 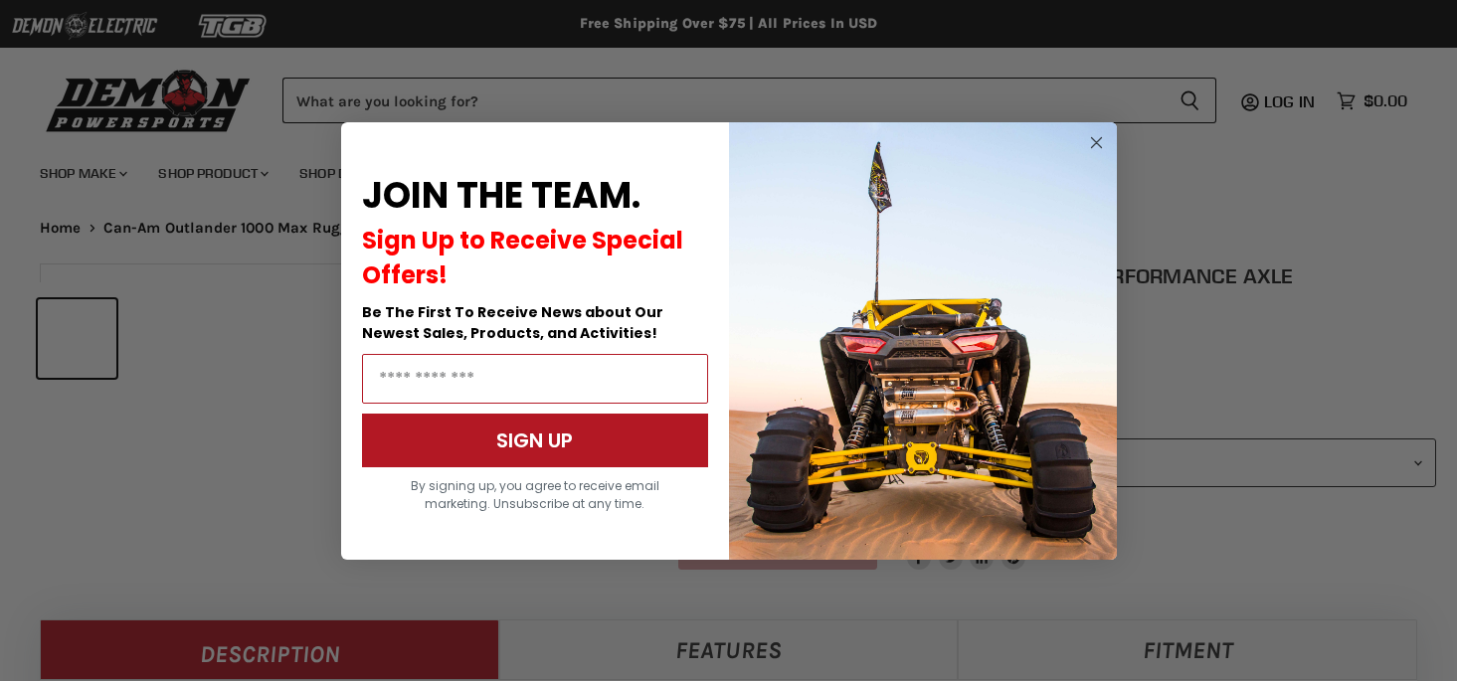 I want to click on span: Be The First To Receive News about Our Newest Sales, Products, and Activities!, so click(x=512, y=322).